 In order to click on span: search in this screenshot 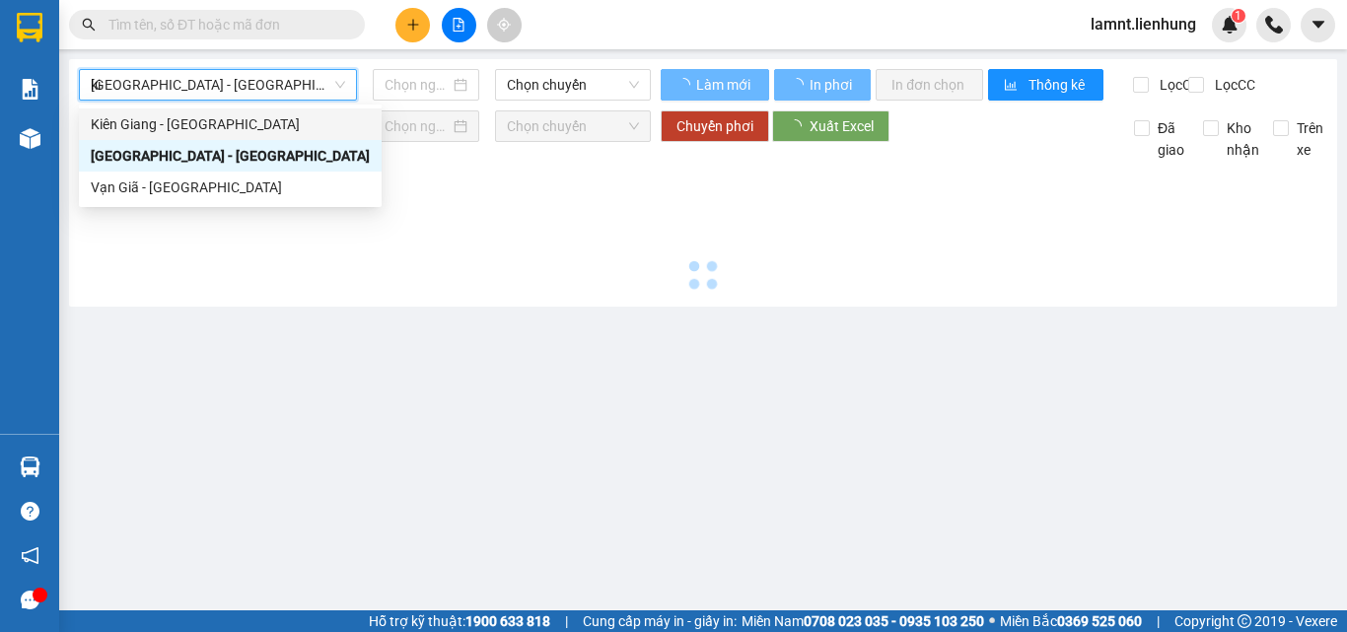, I will do `click(89, 25)`.